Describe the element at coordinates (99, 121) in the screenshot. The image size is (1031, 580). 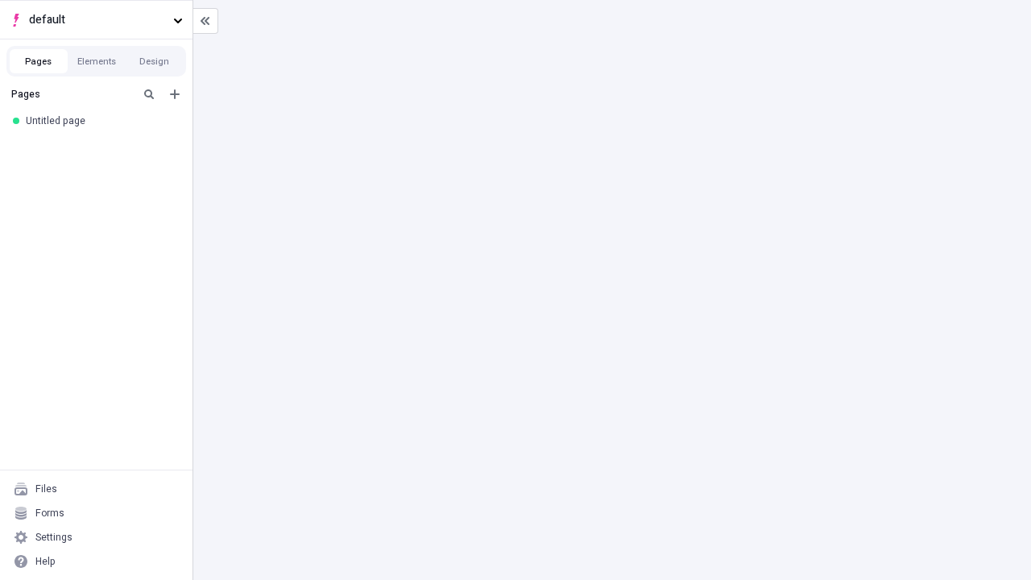
I see `div: Untitled page` at that location.